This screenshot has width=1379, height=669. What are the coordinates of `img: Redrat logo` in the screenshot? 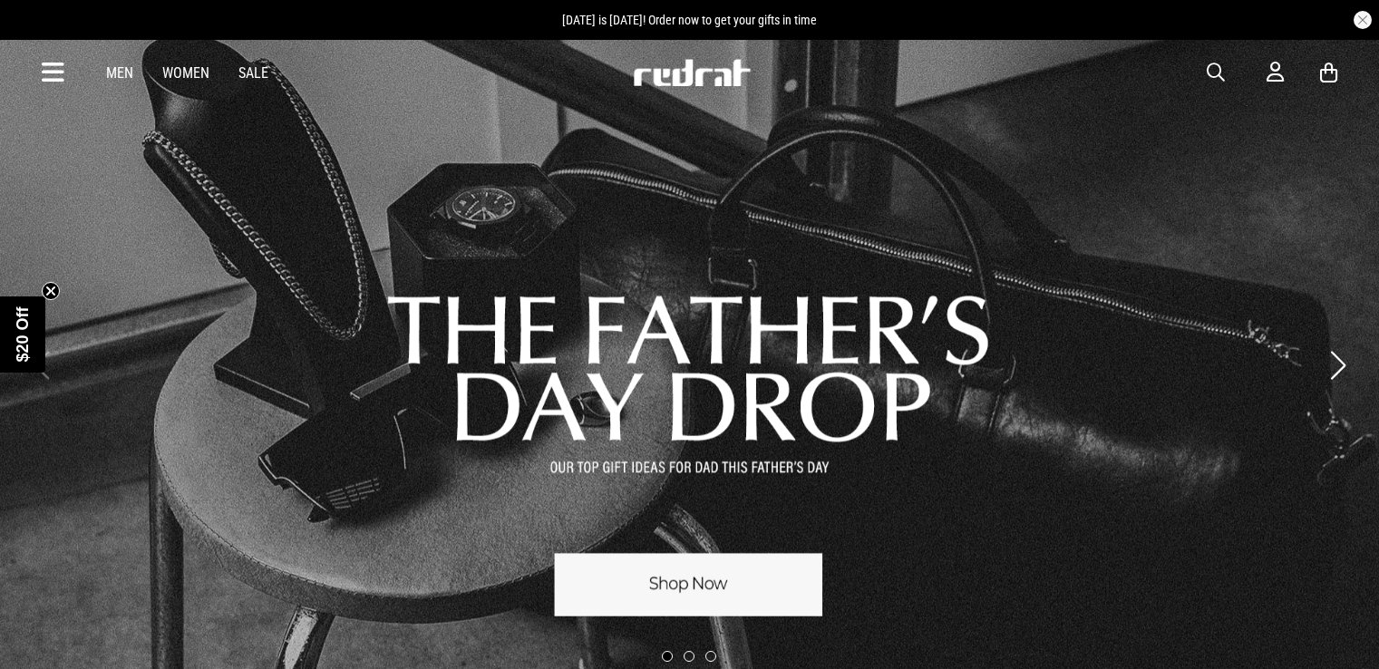 It's located at (692, 73).